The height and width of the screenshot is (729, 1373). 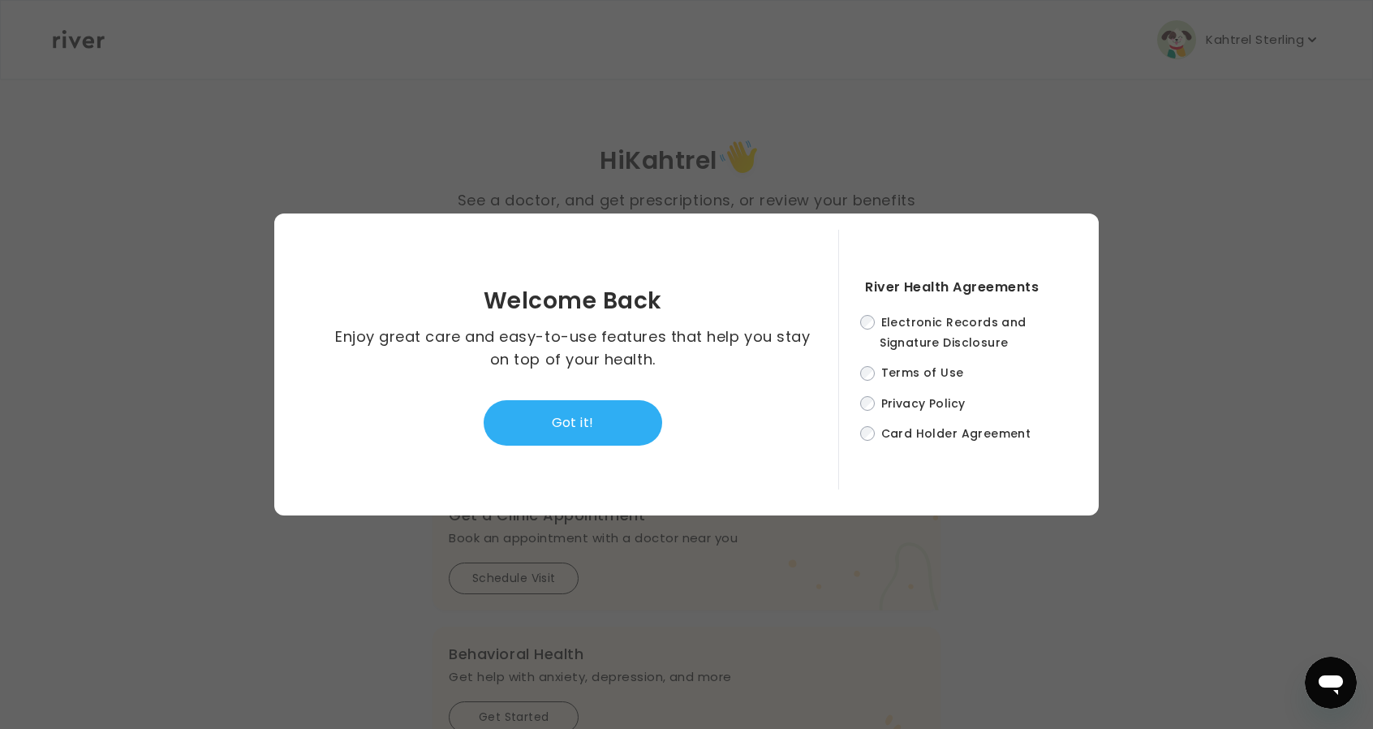 I want to click on h4: River Health Agreements, so click(x=966, y=287).